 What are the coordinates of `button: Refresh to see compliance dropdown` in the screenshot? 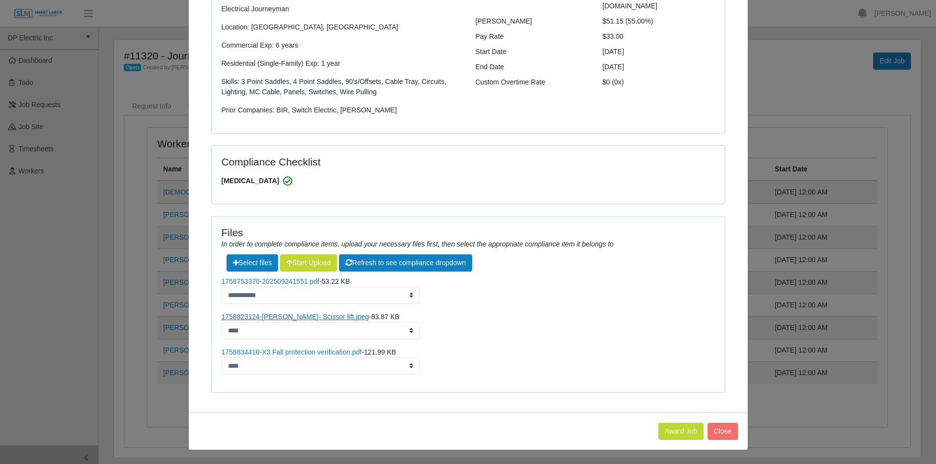 It's located at (405, 263).